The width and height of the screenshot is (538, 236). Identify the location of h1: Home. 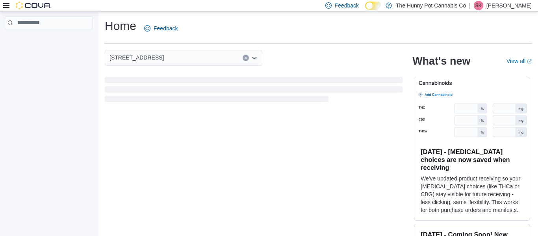
(121, 26).